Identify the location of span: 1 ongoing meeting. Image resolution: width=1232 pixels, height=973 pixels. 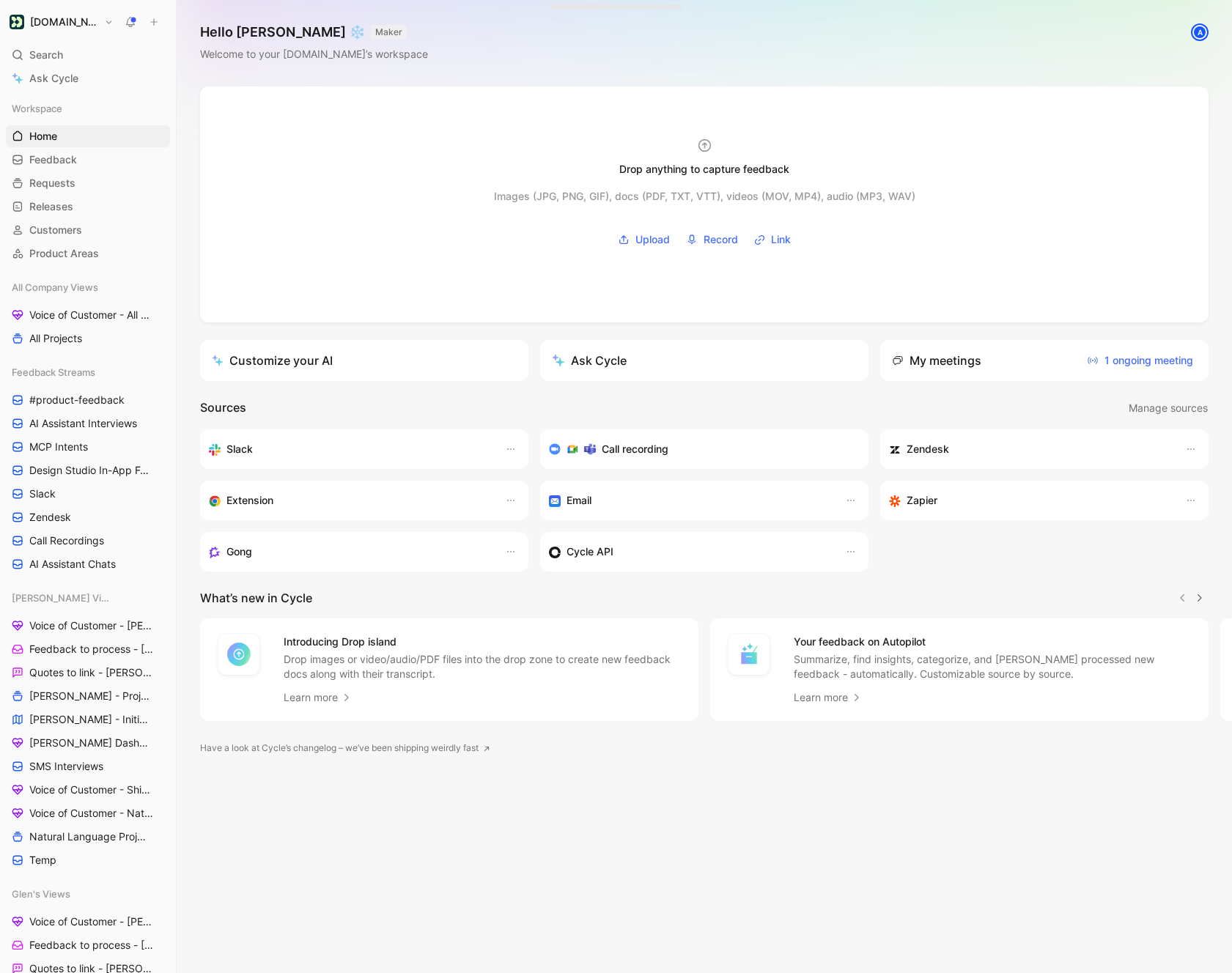
(1140, 360).